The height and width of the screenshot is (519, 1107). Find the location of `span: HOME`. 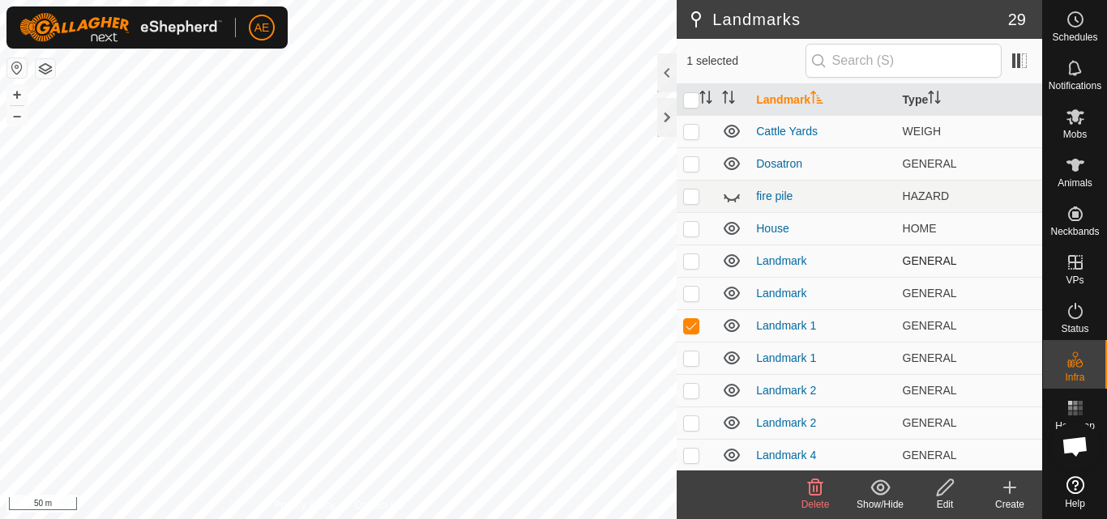

span: HOME is located at coordinates (919, 228).